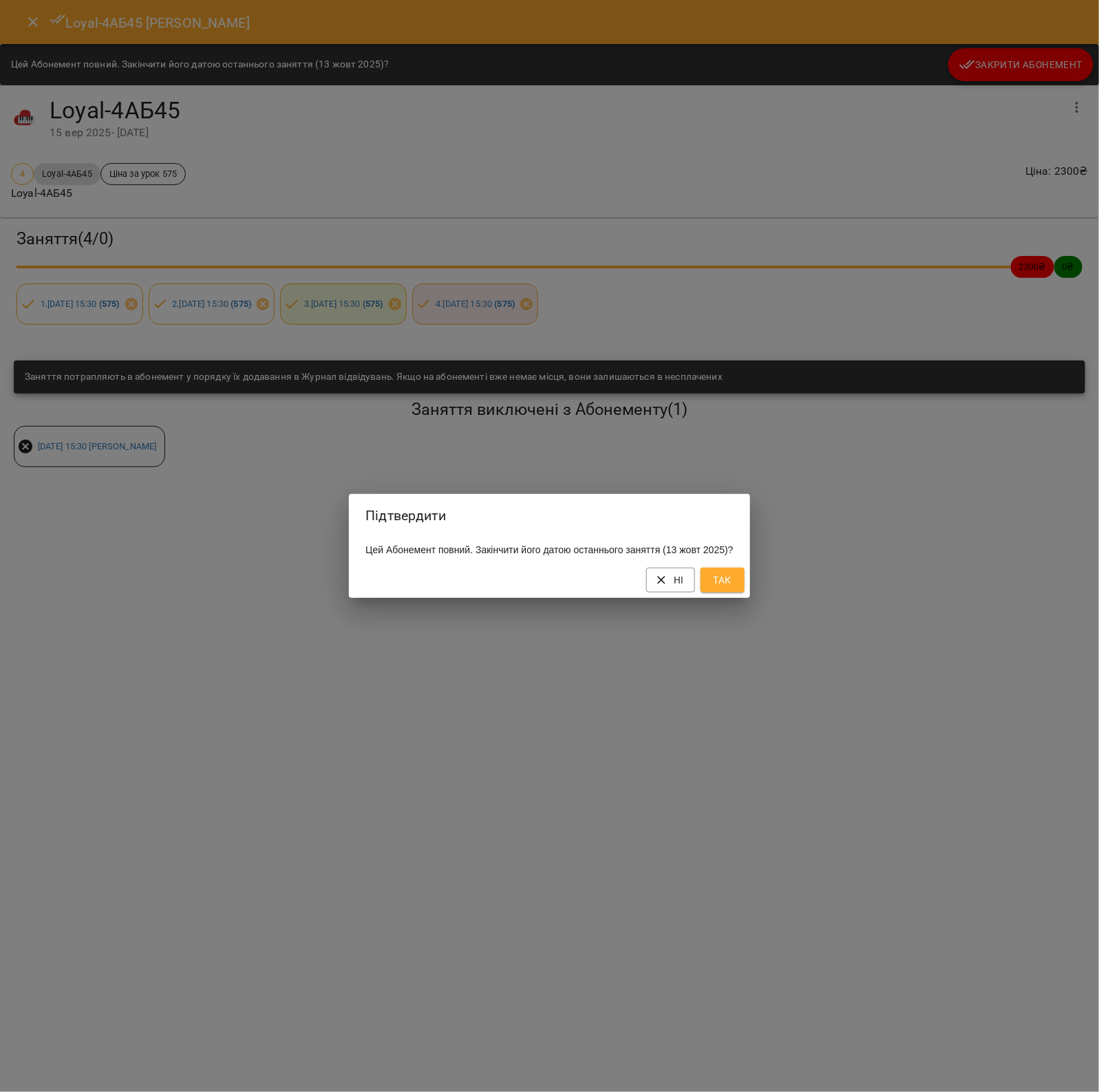 The image size is (1099, 1092). What do you see at coordinates (549, 515) in the screenshot?
I see `h2: Підтвердити` at bounding box center [549, 515].